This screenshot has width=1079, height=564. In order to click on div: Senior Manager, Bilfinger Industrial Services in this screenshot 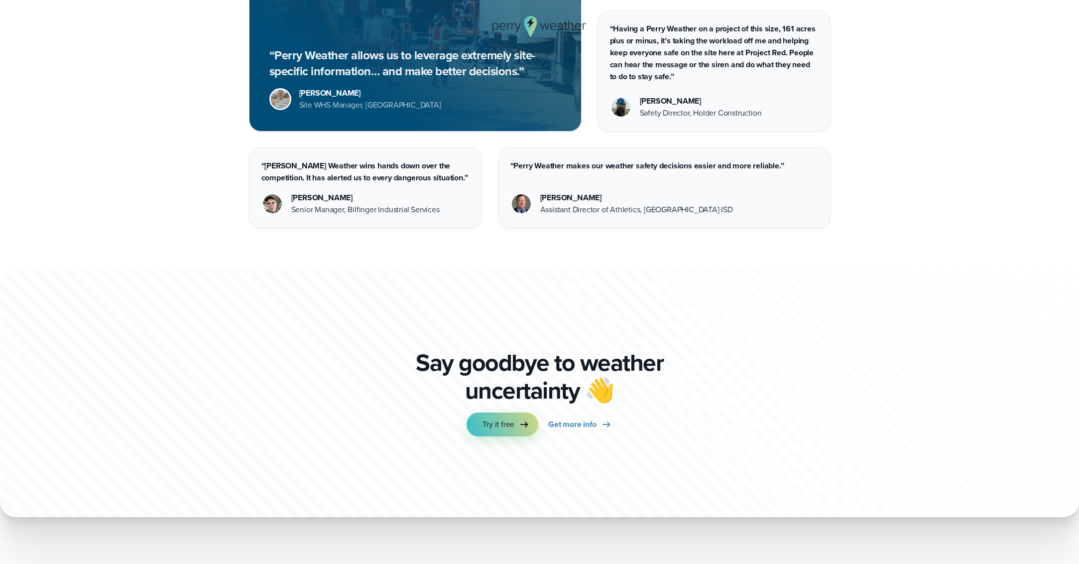, I will do `click(366, 210)`.